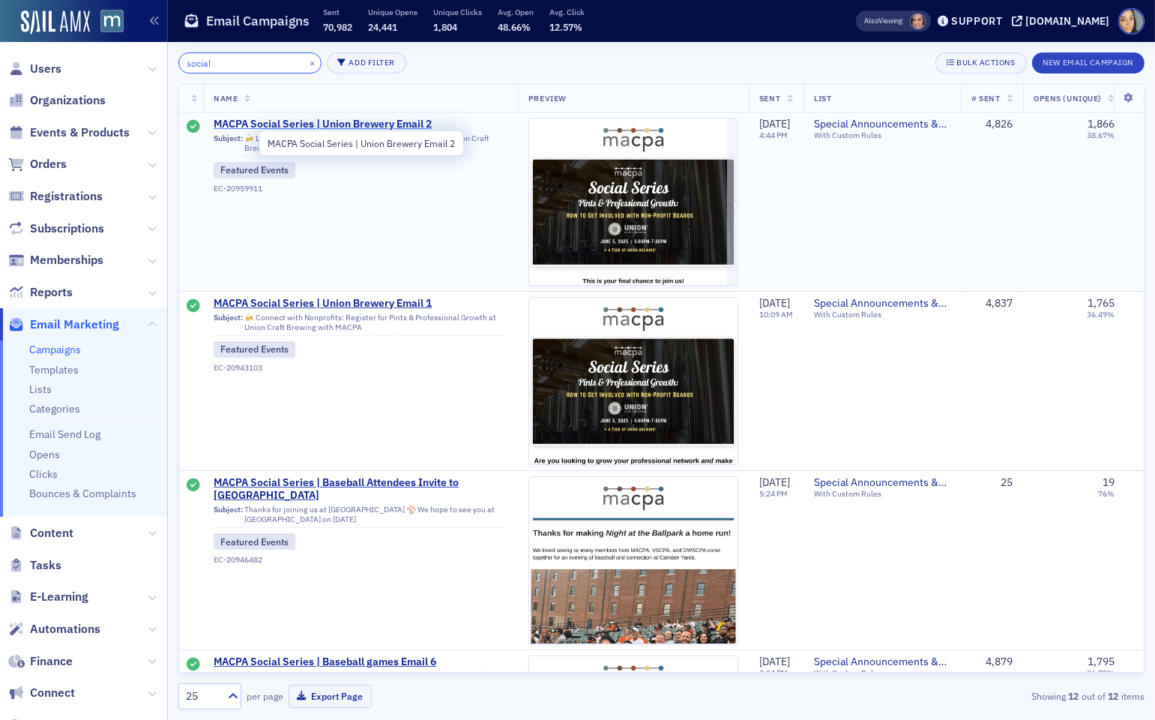 The height and width of the screenshot is (720, 1155). I want to click on a: Opens, so click(44, 454).